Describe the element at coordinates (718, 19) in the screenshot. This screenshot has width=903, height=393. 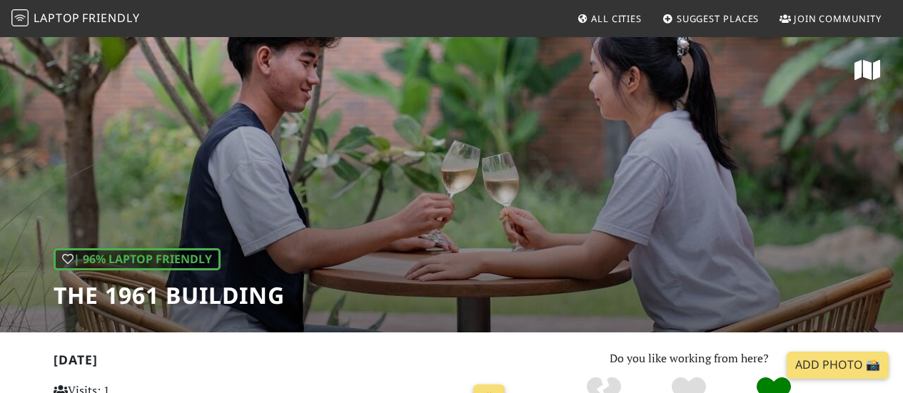
I see `span: Suggest Places` at that location.